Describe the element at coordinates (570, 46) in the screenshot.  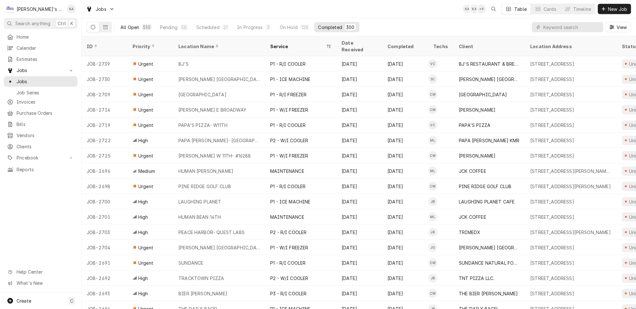
I see `div: Location Address` at that location.